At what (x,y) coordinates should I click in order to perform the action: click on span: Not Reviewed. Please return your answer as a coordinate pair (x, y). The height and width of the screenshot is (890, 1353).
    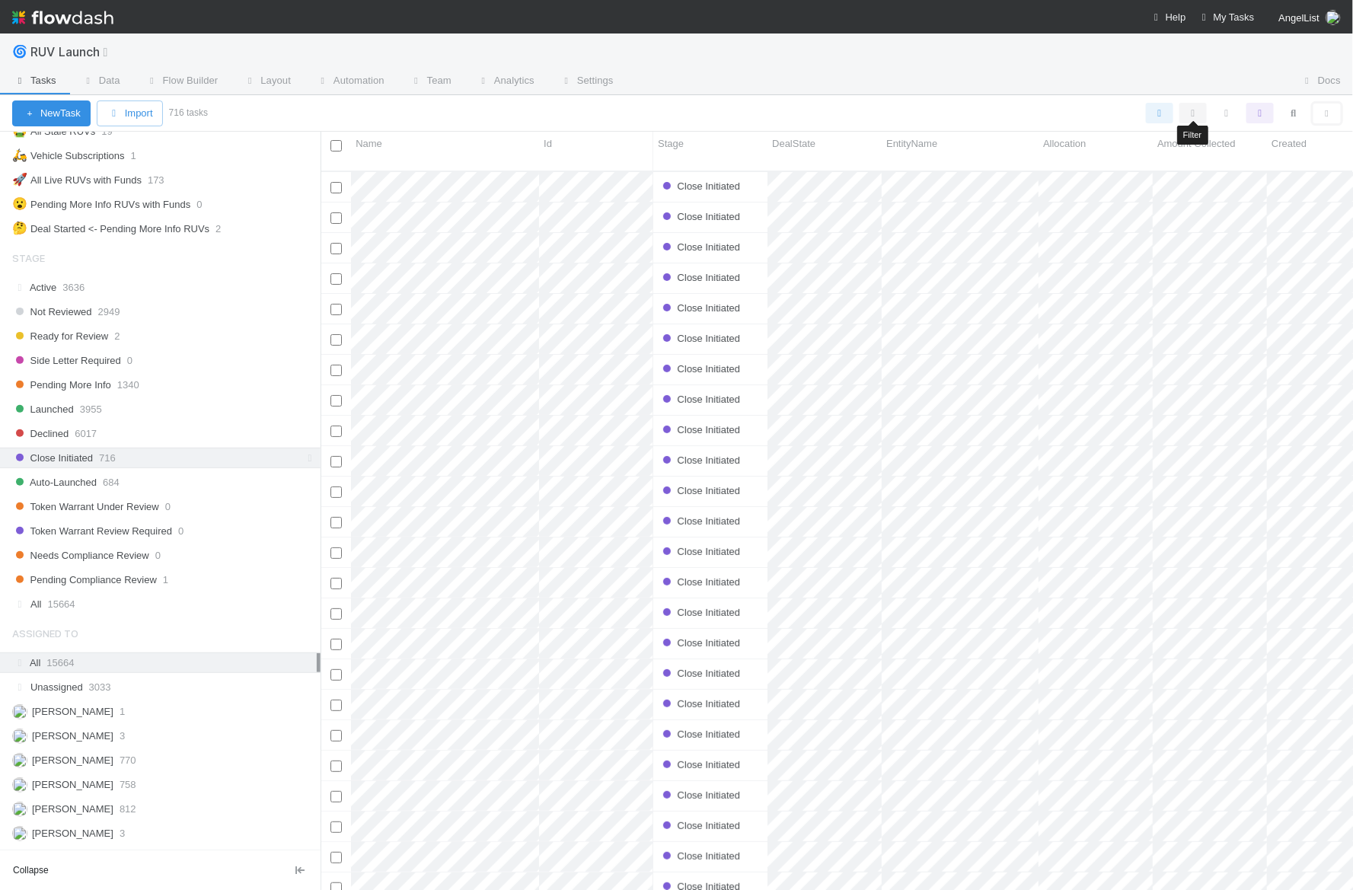
    Looking at the image, I should click on (52, 311).